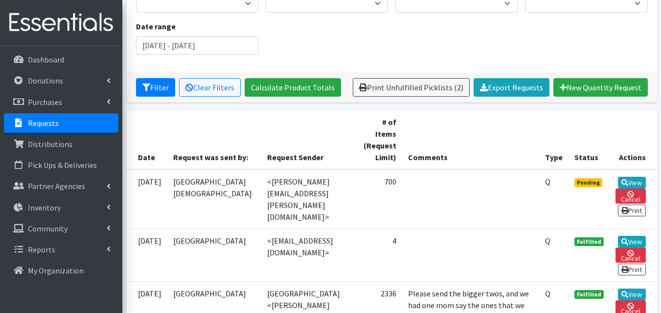  I want to click on p: Purchases, so click(45, 102).